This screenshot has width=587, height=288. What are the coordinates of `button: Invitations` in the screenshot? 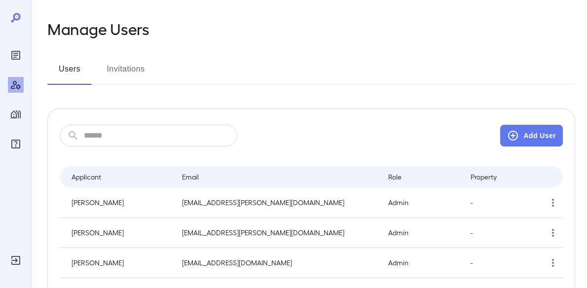 It's located at (126, 73).